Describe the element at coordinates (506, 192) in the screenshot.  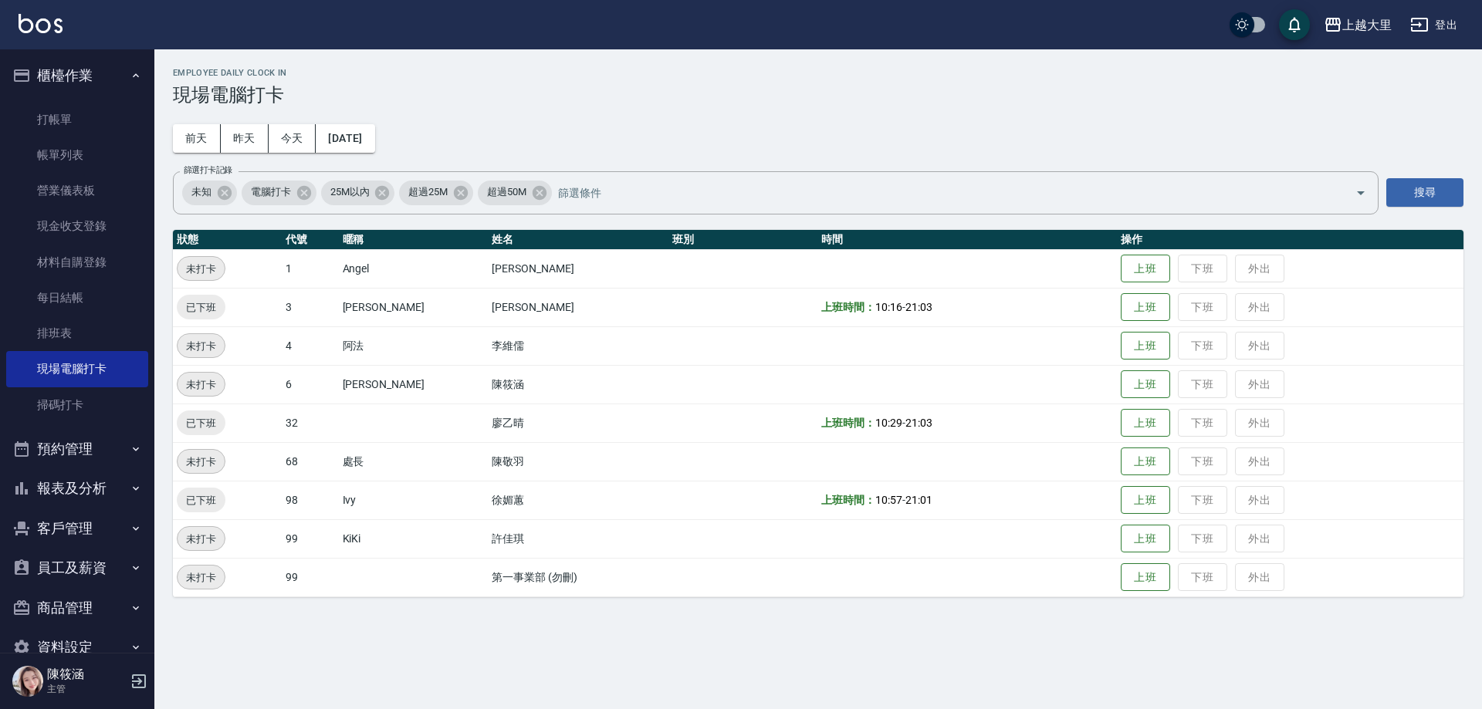
I see `span: 超過50M` at that location.